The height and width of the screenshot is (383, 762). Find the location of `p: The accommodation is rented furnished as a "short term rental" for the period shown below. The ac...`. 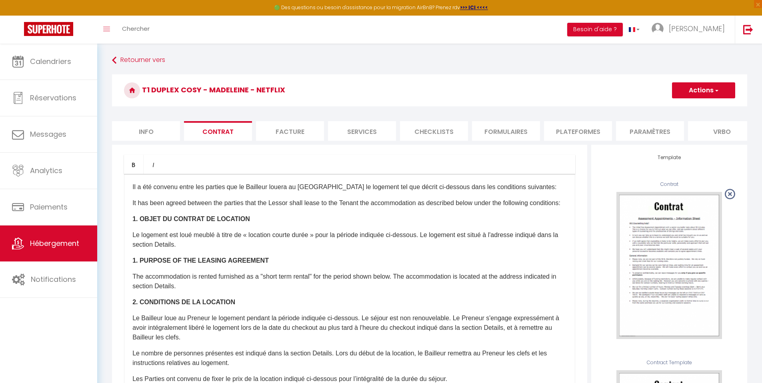

p: The accommodation is rented furnished as a "short term rental" for the period shown below. The ac... is located at coordinates (350, 282).